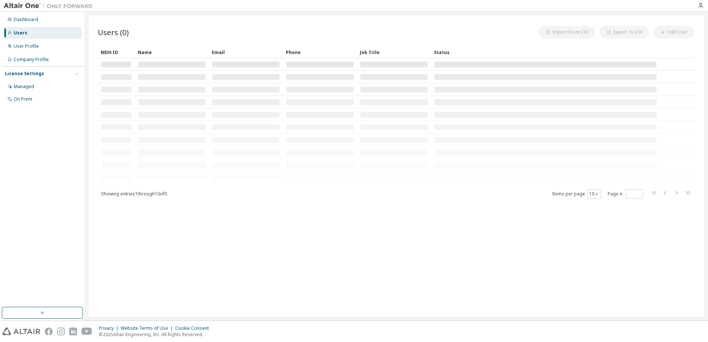  What do you see at coordinates (116, 52) in the screenshot?
I see `div: MDH ID` at bounding box center [116, 52].